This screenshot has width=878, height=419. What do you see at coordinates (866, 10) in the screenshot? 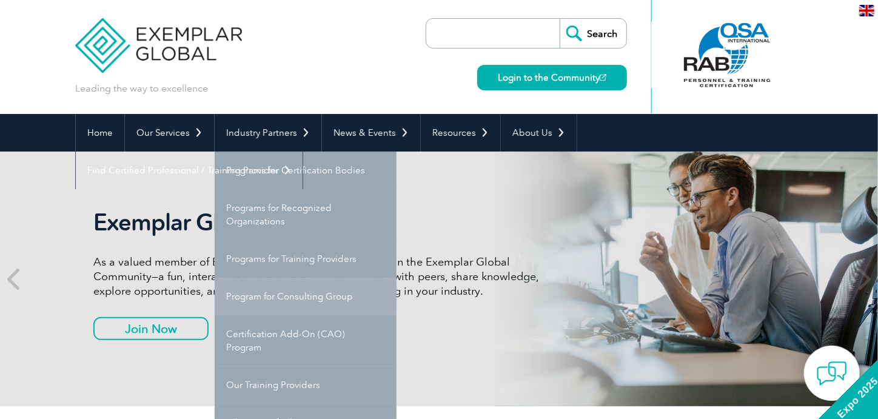
I see `img: en` at bounding box center [866, 10].